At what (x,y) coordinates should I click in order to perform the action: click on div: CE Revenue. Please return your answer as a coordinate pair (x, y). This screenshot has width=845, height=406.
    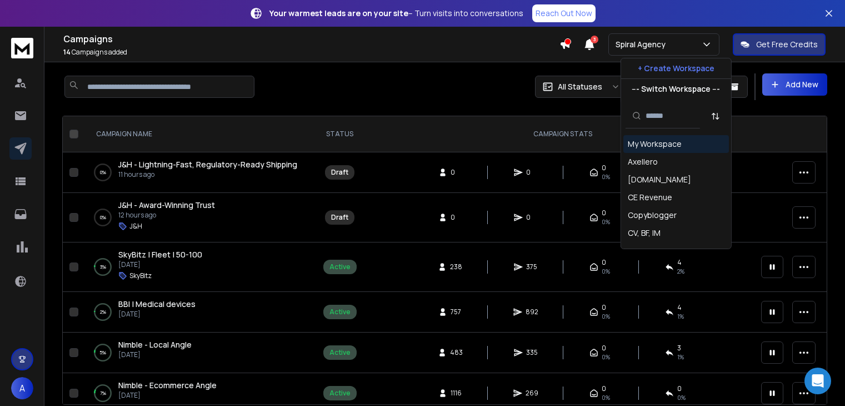
    Looking at the image, I should click on (650, 197).